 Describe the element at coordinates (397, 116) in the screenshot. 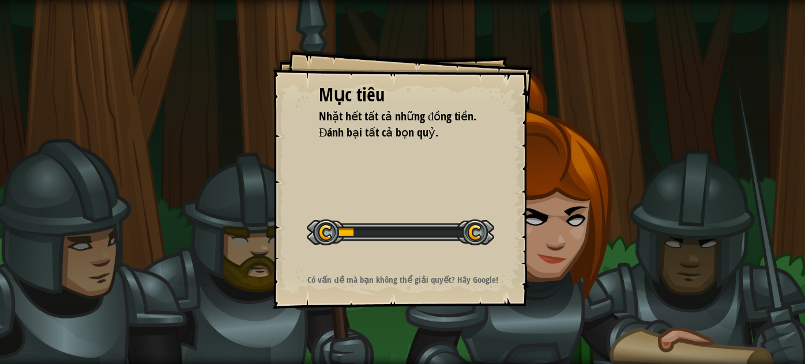

I see `span: Nhặt hết tất cả những đồng tiền.` at that location.